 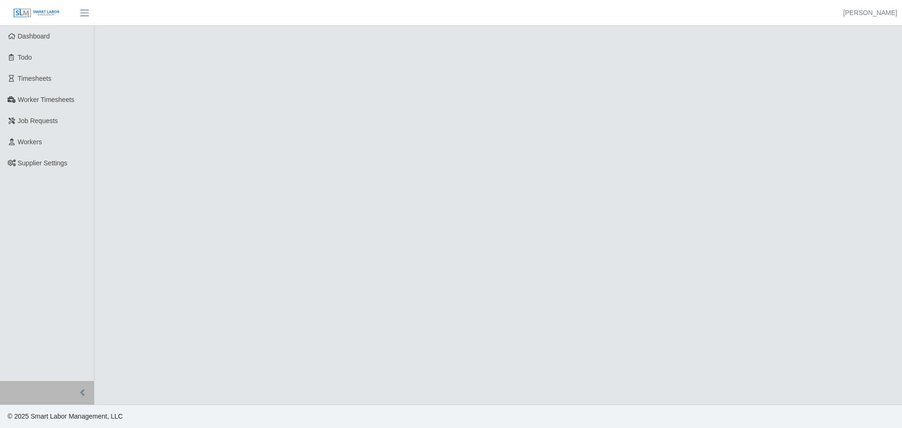 What do you see at coordinates (25, 57) in the screenshot?
I see `span: Todo` at bounding box center [25, 57].